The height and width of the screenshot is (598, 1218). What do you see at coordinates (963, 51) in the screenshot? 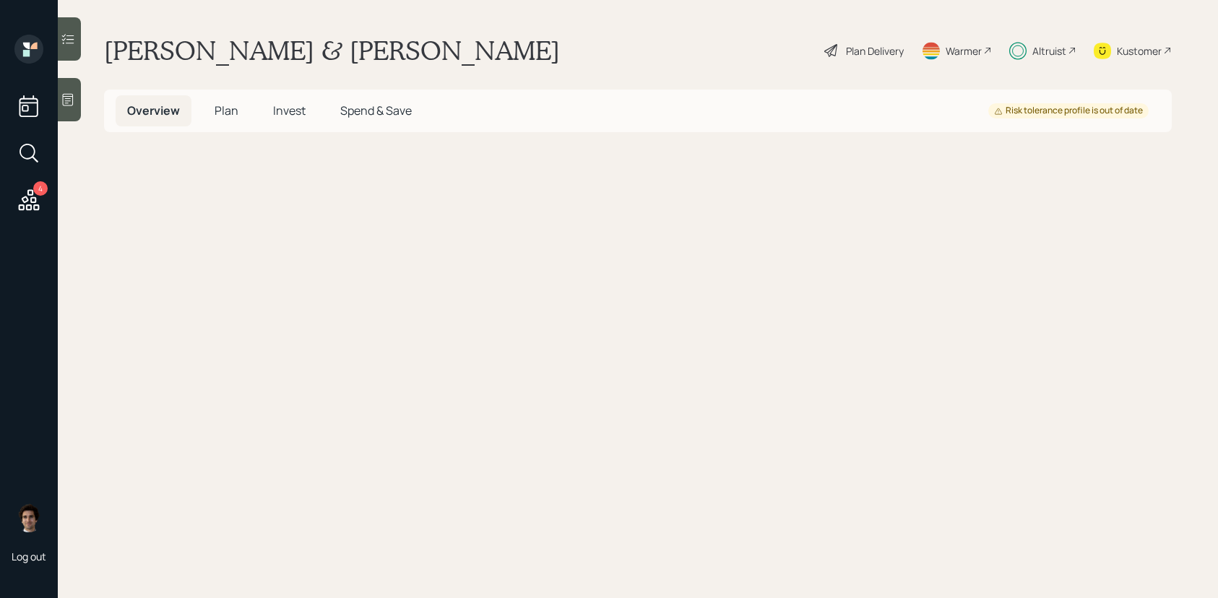
I see `div: Warmer` at bounding box center [963, 51].